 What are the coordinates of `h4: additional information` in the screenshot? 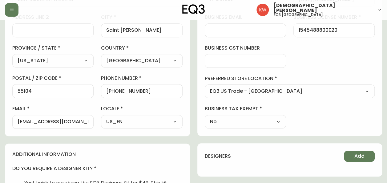 It's located at (97, 154).